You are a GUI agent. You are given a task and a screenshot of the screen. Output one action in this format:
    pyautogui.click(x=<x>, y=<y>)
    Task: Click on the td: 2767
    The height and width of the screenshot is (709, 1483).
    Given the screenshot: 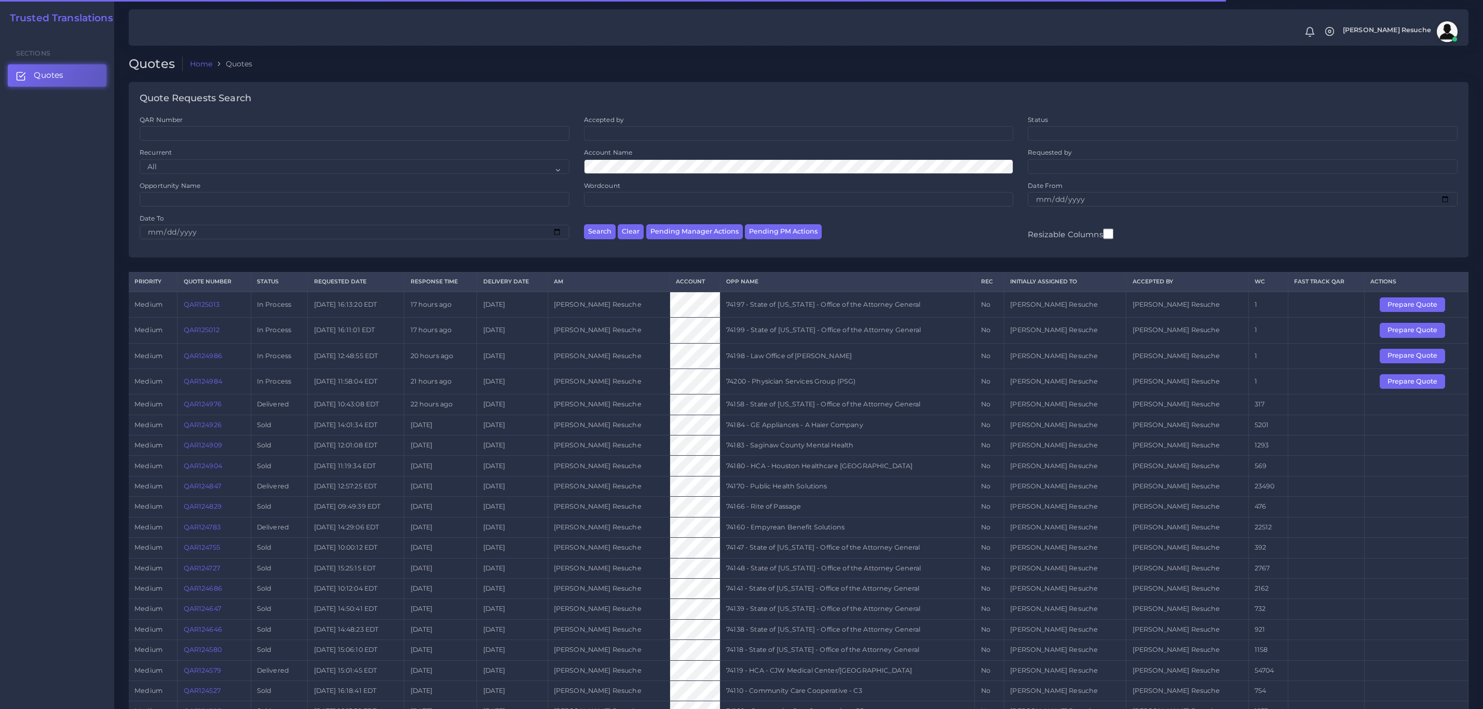 What is the action you would take?
    pyautogui.click(x=1268, y=568)
    